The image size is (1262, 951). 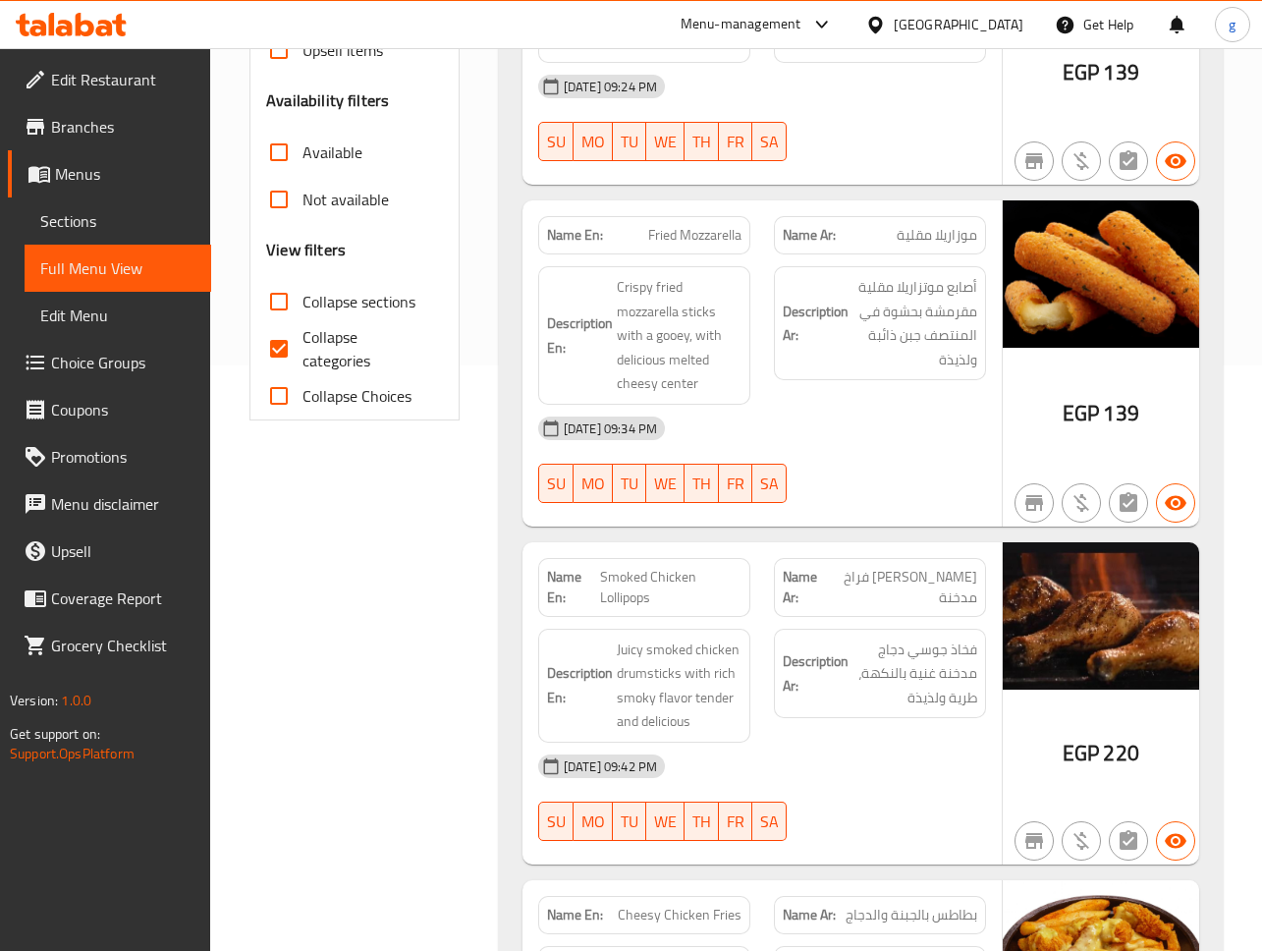 What do you see at coordinates (123, 645) in the screenshot?
I see `span: Grocery Checklist` at bounding box center [123, 645].